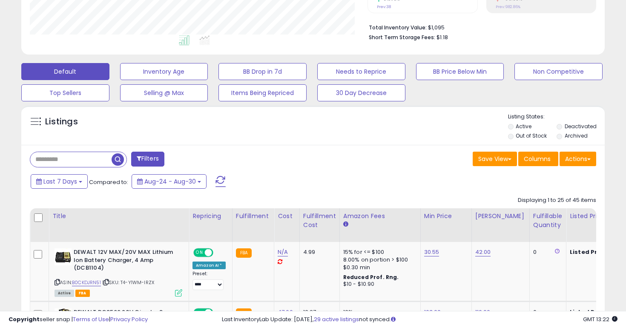 This screenshot has height=328, width=626. Describe the element at coordinates (402, 37) in the screenshot. I see `b: Short Term Storage Fees:` at that location.